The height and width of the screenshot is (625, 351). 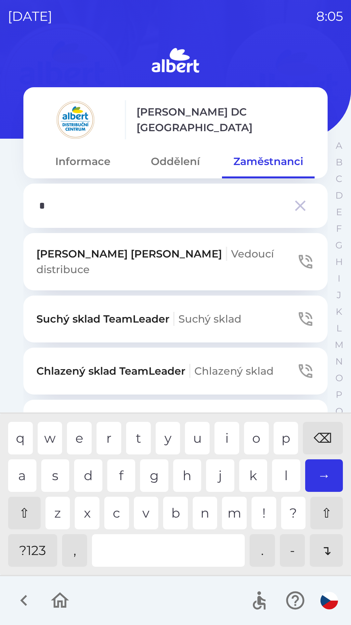 I want to click on span: Suchý sklad, so click(x=210, y=319).